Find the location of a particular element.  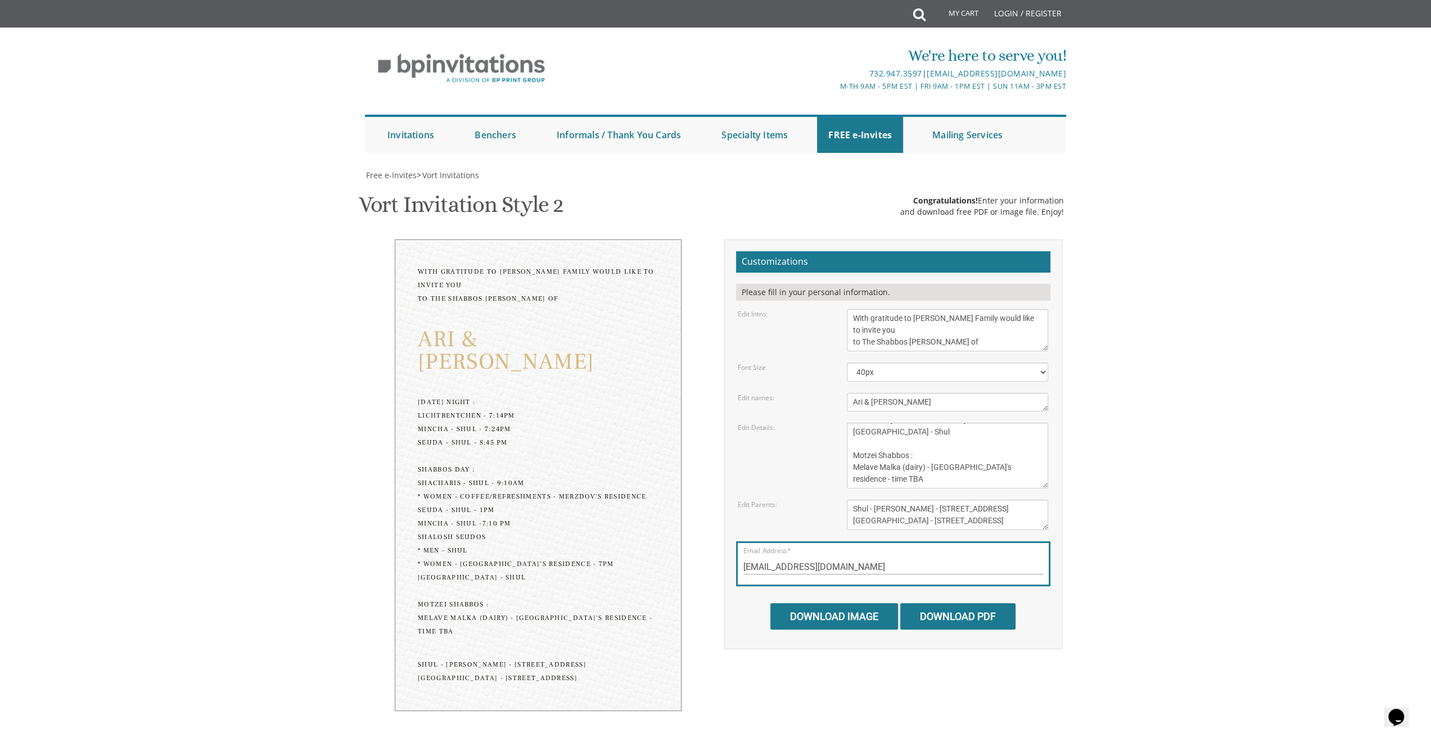

label: Email Address* is located at coordinates (767, 551).